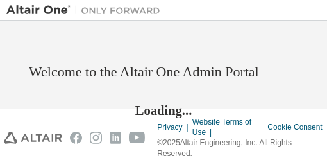 This screenshot has width=327, height=167. Describe the element at coordinates (115, 137) in the screenshot. I see `img: linkedin.svg` at that location.